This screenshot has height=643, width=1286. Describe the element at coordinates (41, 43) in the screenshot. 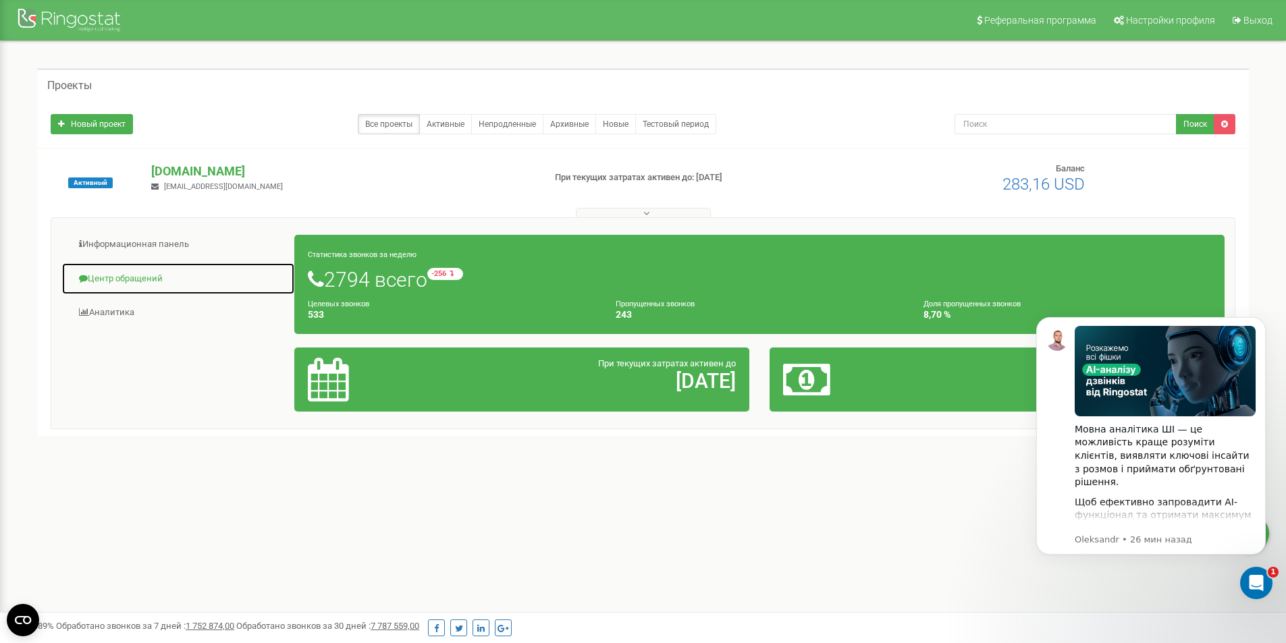

I see `img: Profile image for Oleksandr` at that location.